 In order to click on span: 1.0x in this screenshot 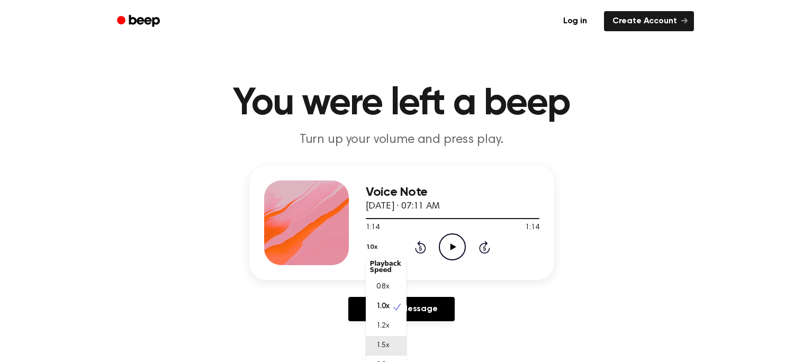, I will do `click(383, 306)`.